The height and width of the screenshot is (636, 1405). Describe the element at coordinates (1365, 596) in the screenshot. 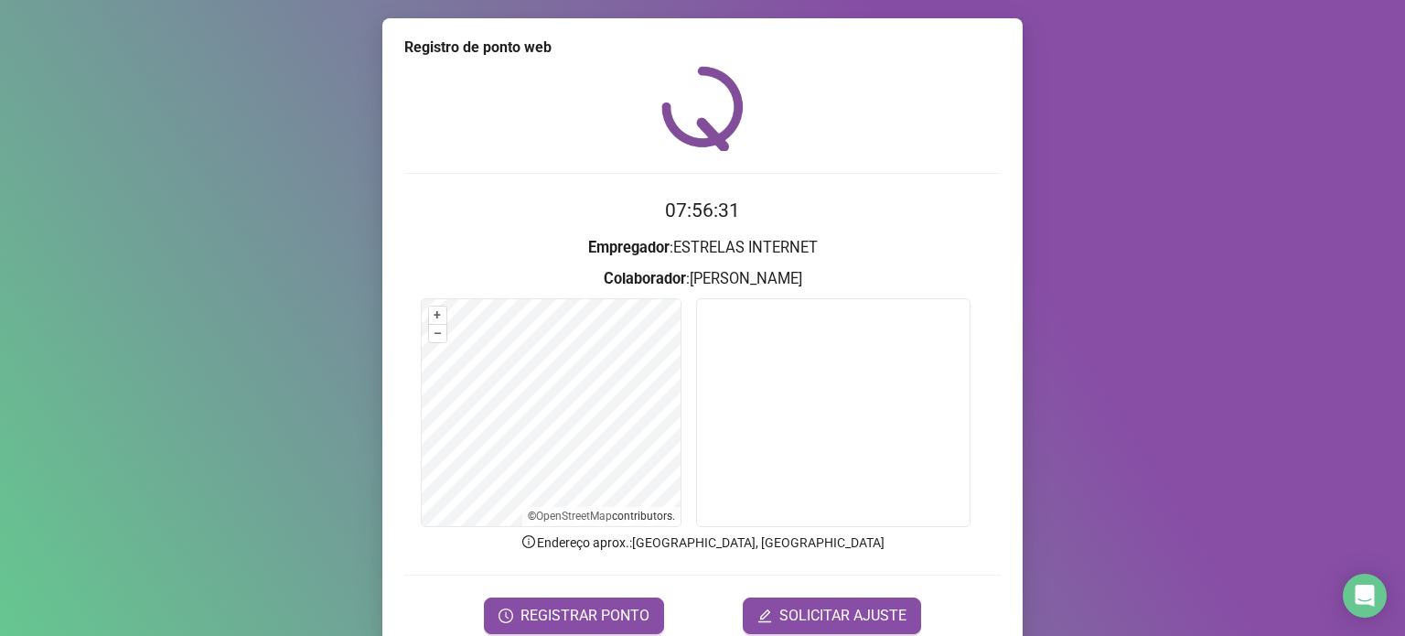

I see `div: Open Intercom Messenger` at that location.